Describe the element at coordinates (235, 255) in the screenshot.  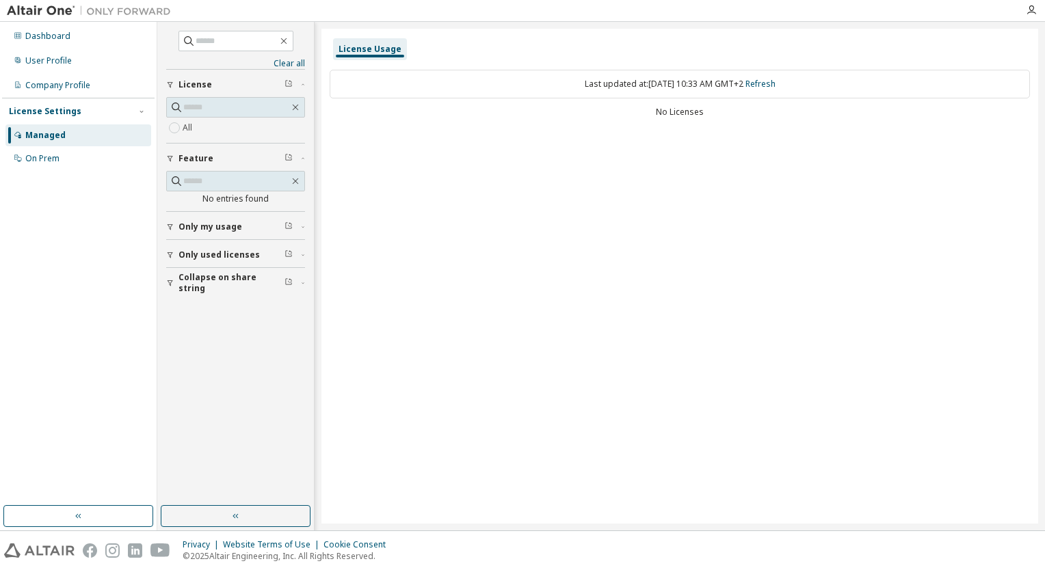
I see `button: Only used licenses` at that location.